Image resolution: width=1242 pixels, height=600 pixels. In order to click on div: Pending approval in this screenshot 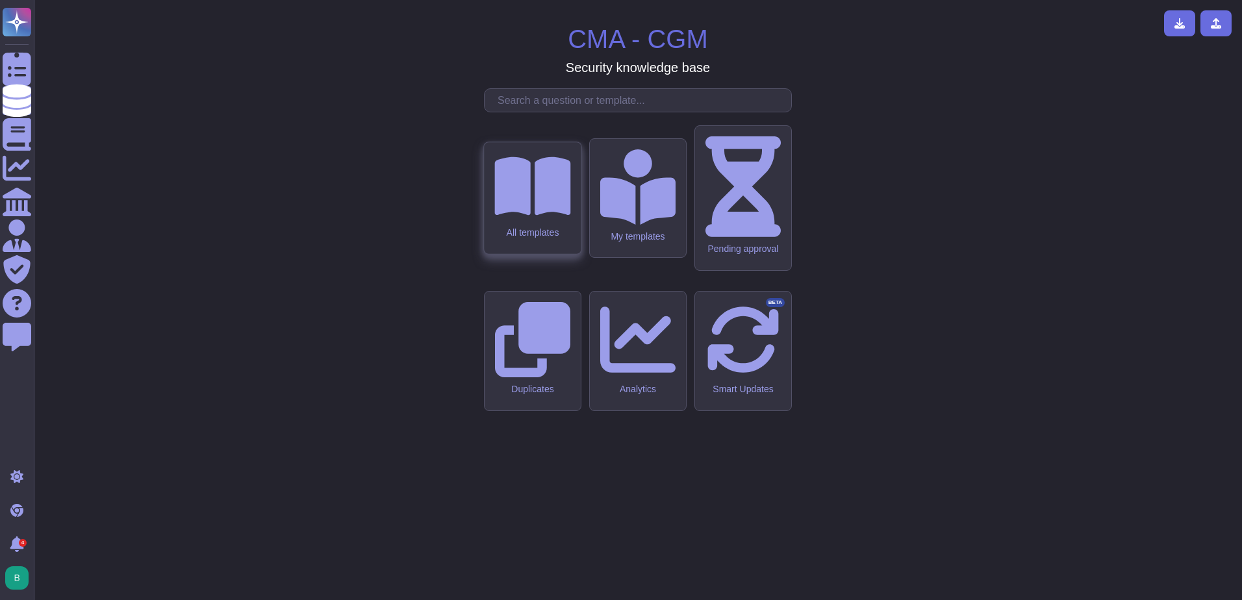, I will do `click(743, 249)`.